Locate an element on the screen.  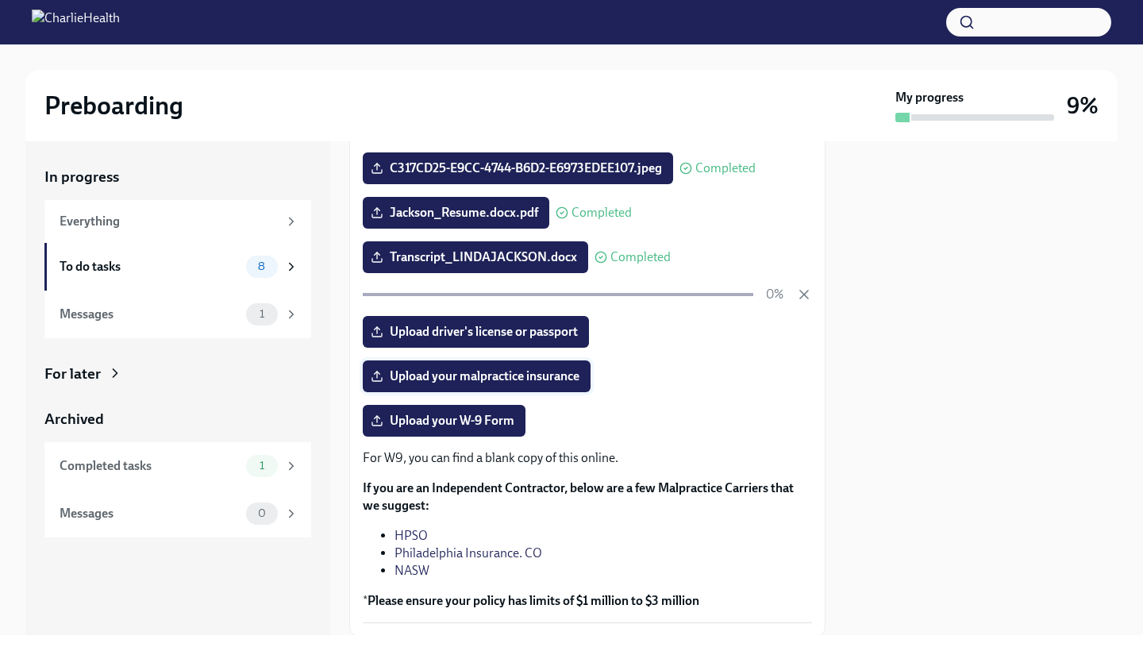
label: Upload your malpractice insurance is located at coordinates (476, 376).